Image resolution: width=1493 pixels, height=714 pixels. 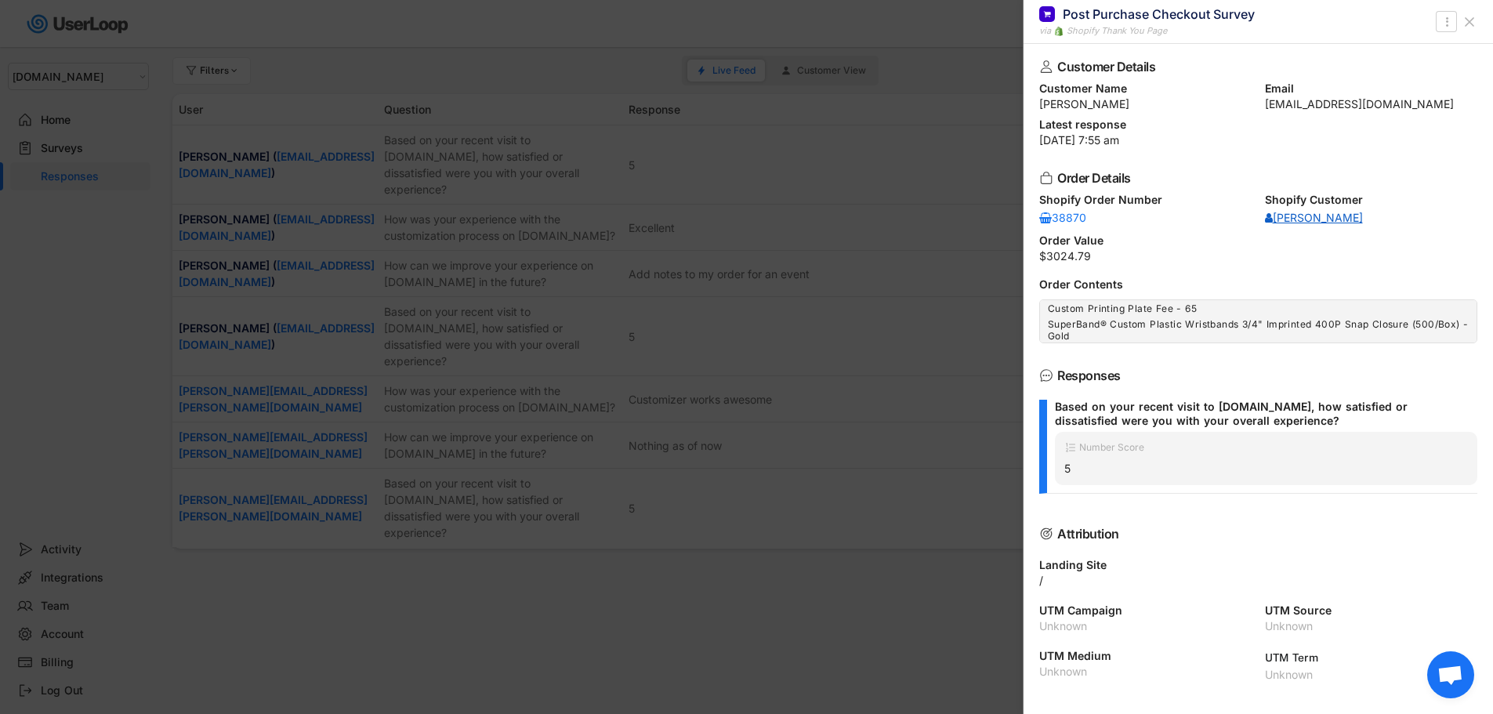 What do you see at coordinates (1258, 330) in the screenshot?
I see `div: SuperBand® Custom Plastic Wristbands 3/4" Imprinted 400P Snap Closure (500/Box) - Gold` at bounding box center [1258, 330].